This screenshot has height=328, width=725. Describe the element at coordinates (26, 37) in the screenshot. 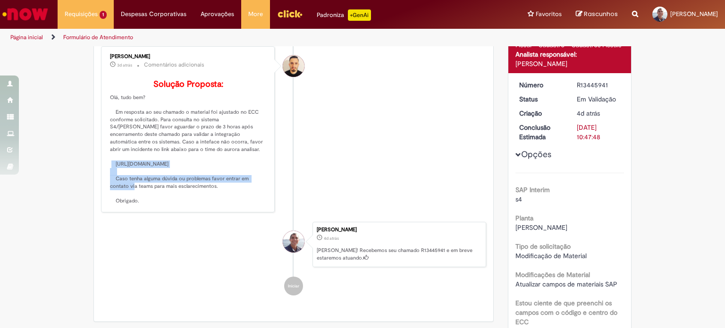

I see `a: Página inicial` at that location.